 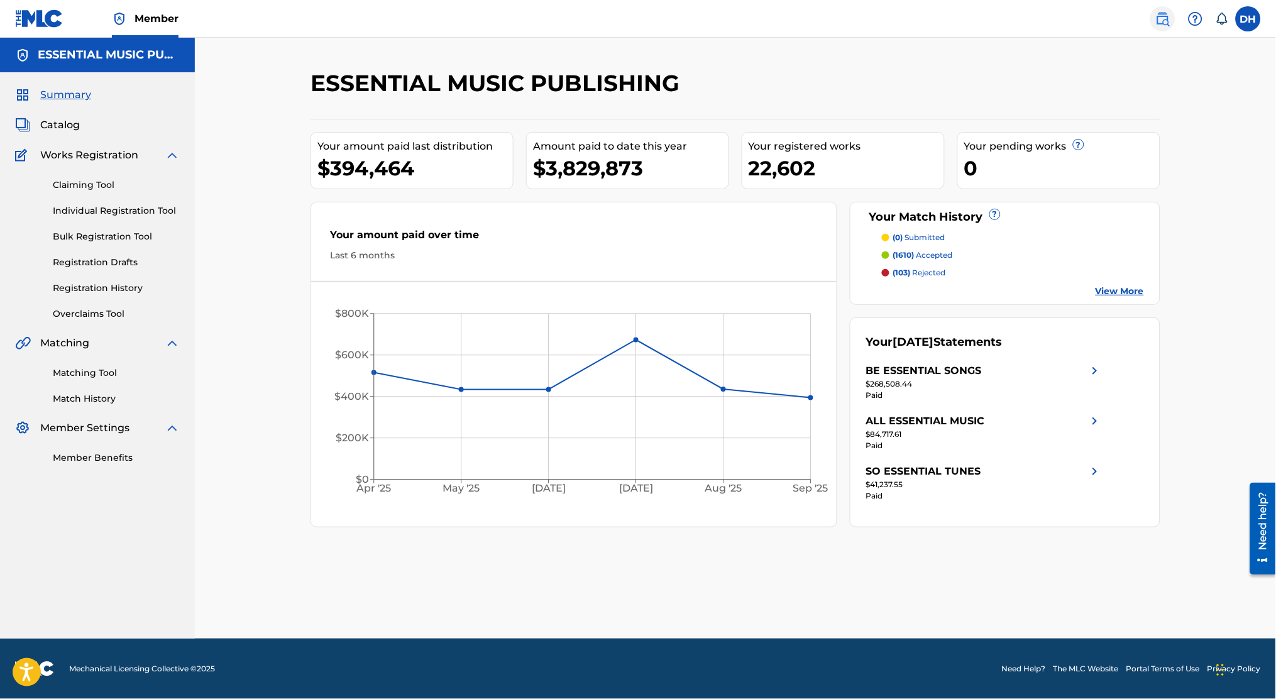 What do you see at coordinates (904, 254) in the screenshot?
I see `span: (1610)` at bounding box center [904, 254].